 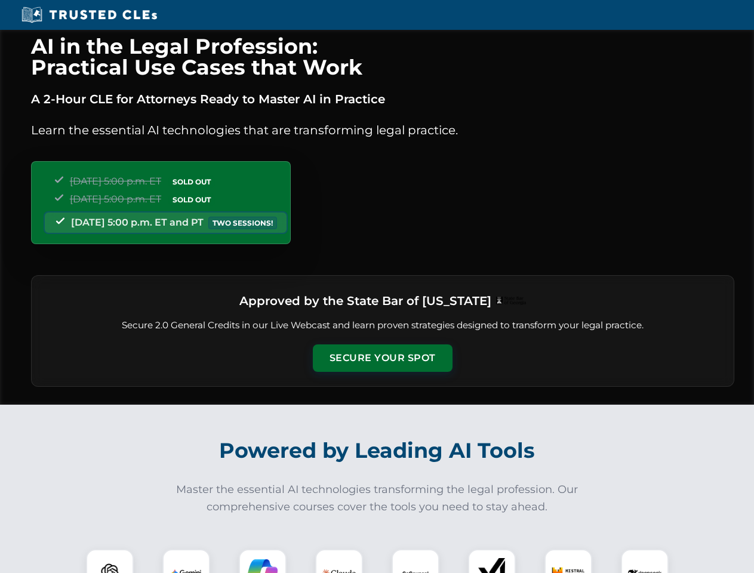 What do you see at coordinates (377, 499) in the screenshot?
I see `p: Master the essential AI technologies transforming the legal profession. Our comprehensive courses...` at bounding box center [377, 499].